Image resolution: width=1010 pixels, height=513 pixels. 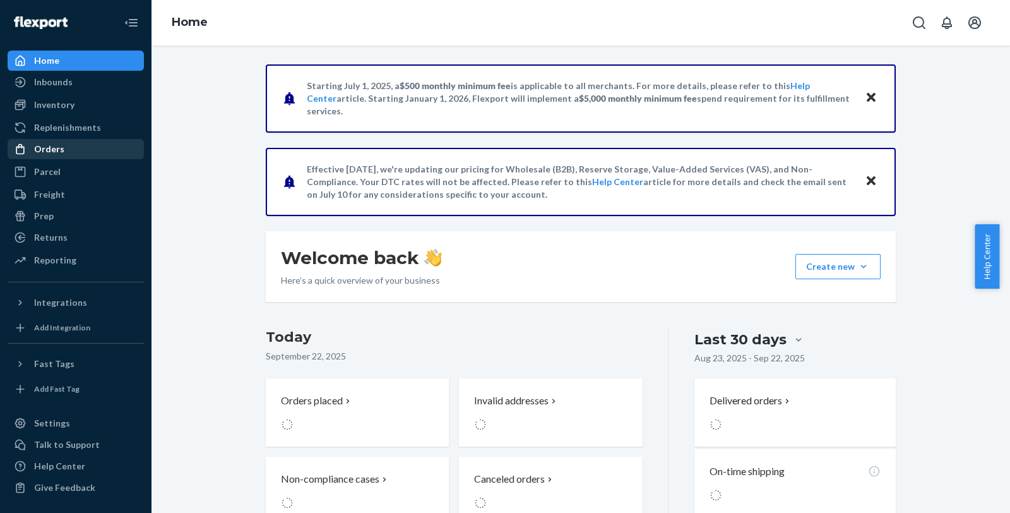 What do you see at coordinates (947, 23) in the screenshot?
I see `button: Open notifications` at bounding box center [947, 23].